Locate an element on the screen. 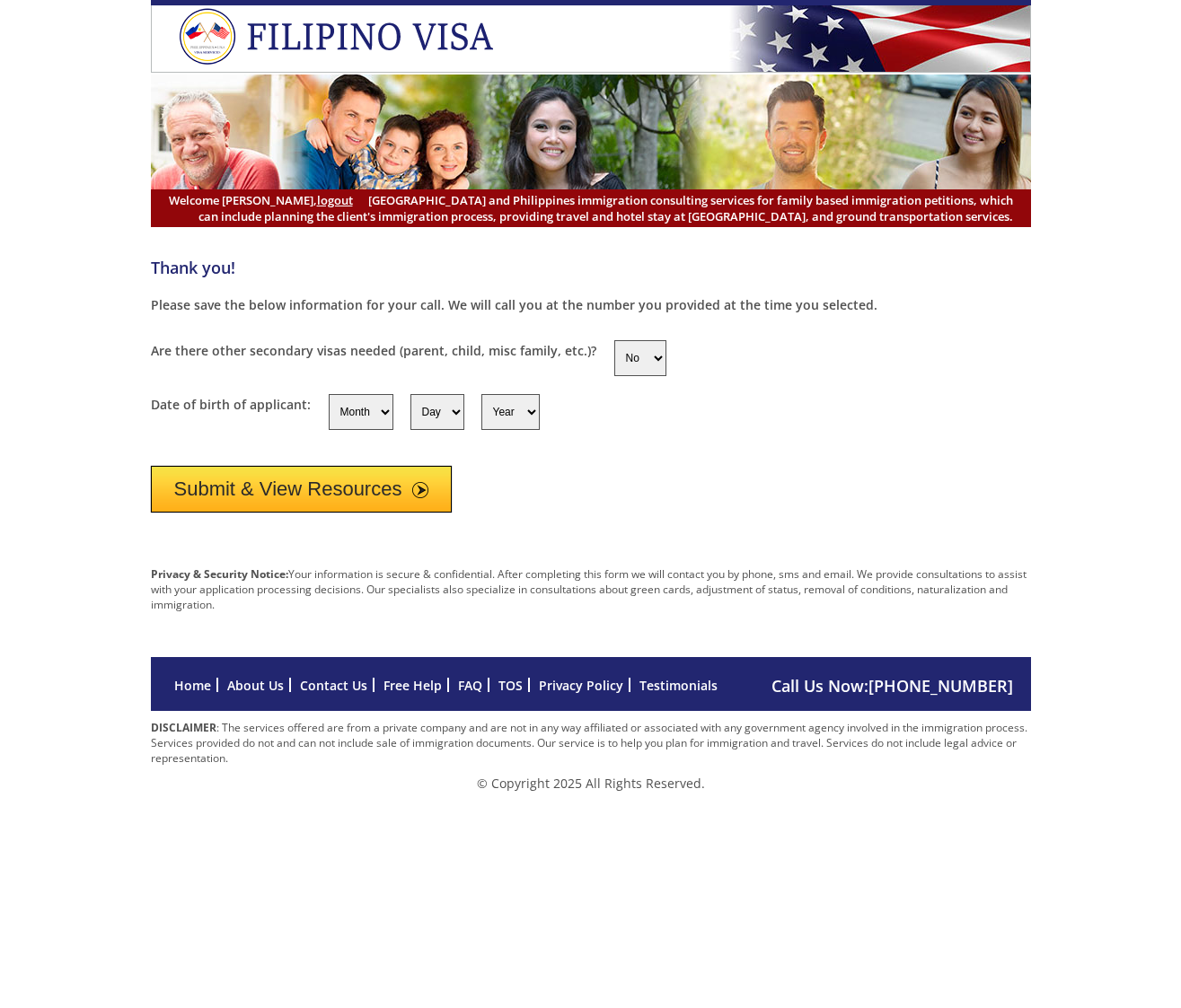 The width and height of the screenshot is (1181, 1008). strong: DISCLAIMER is located at coordinates (183, 727).